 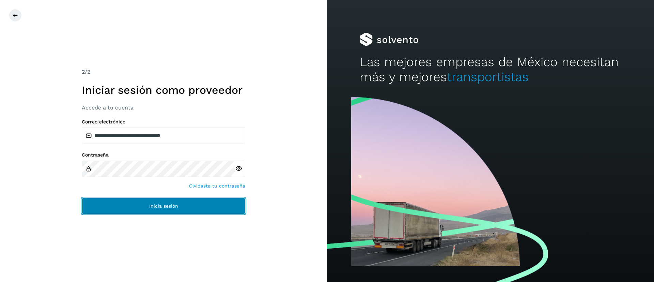 I want to click on label: Contraseña, so click(x=163, y=155).